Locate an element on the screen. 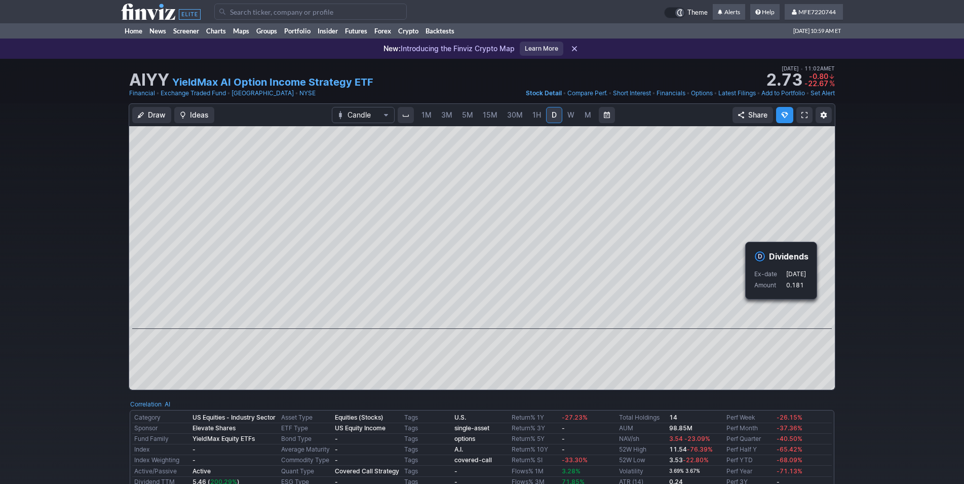 The height and width of the screenshot is (484, 964). span: 1M is located at coordinates (426, 114).